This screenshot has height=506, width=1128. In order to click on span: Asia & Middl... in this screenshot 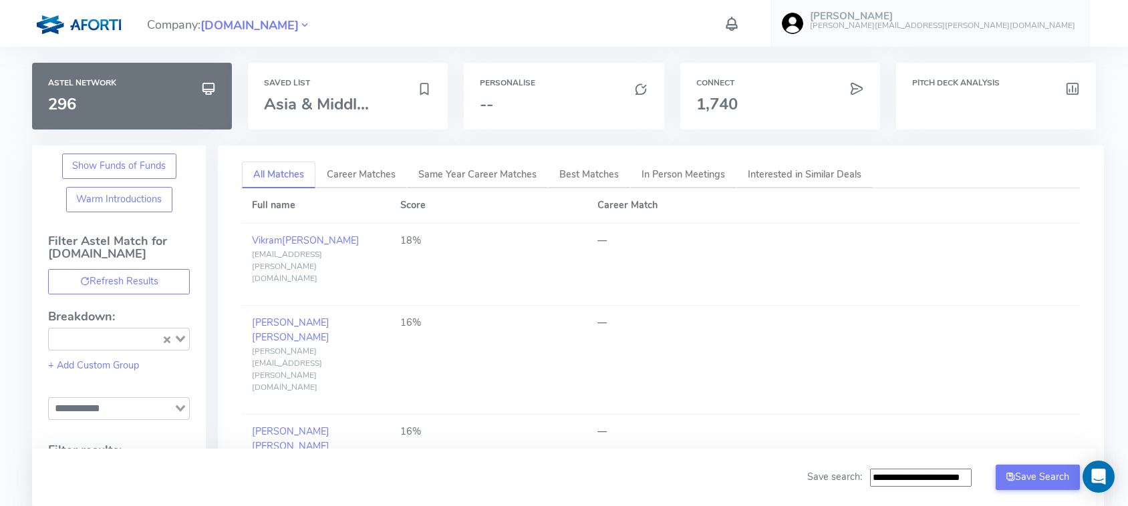, I will do `click(316, 104)`.